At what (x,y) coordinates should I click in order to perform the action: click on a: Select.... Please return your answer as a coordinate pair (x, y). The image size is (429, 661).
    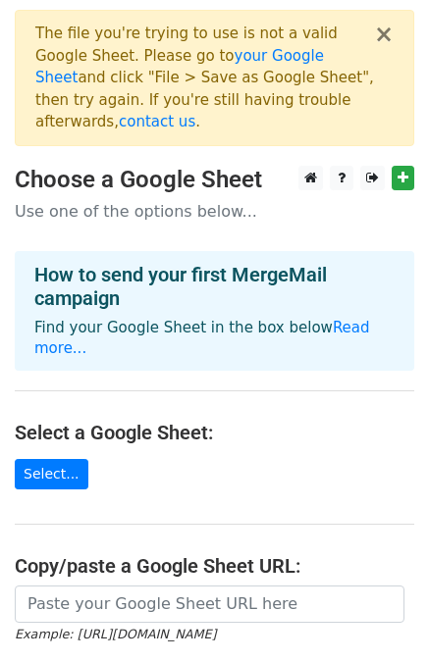
    Looking at the image, I should click on (51, 474).